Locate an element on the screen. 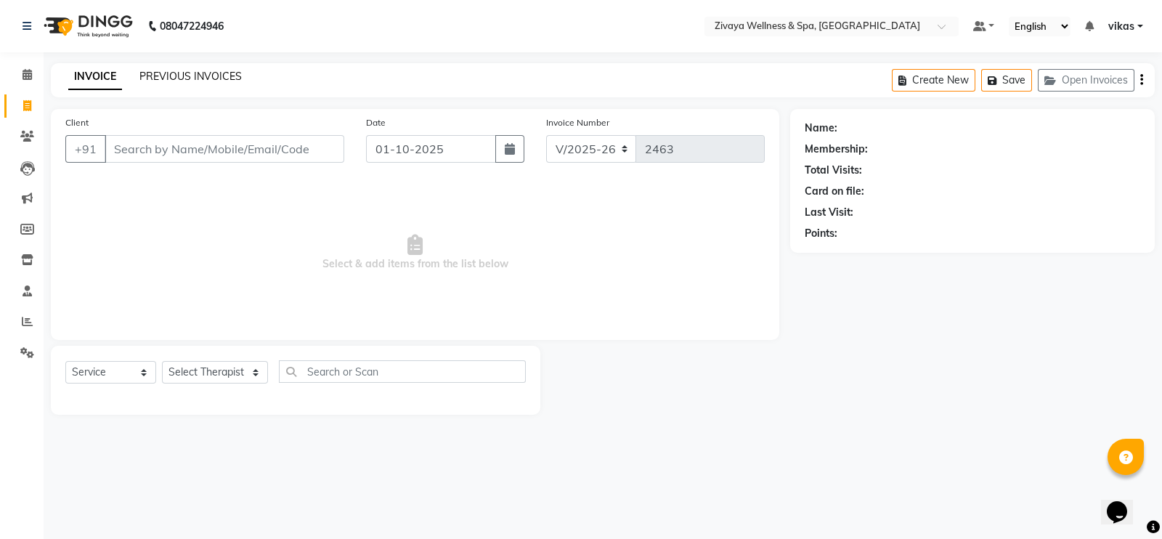 The height and width of the screenshot is (539, 1162). span: Select & add items from the list below is located at coordinates (415, 253).